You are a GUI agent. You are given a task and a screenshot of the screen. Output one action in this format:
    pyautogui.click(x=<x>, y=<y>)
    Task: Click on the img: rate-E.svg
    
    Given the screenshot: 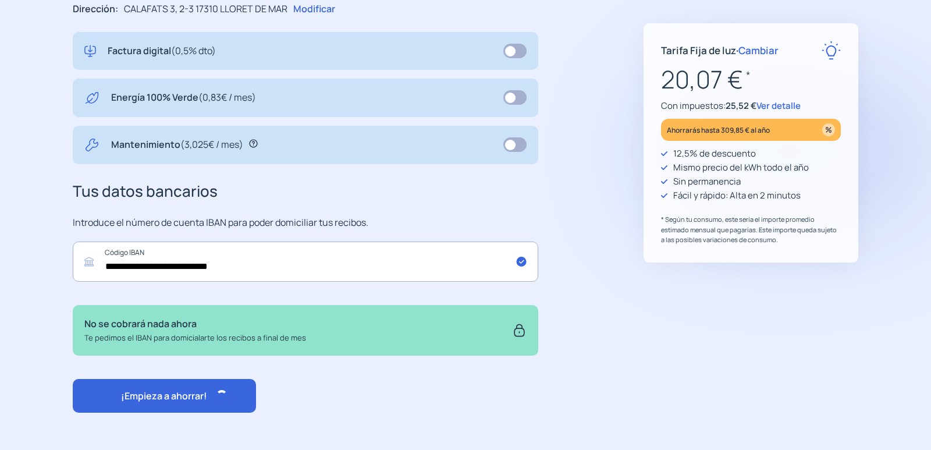 What is the action you would take?
    pyautogui.click(x=831, y=50)
    